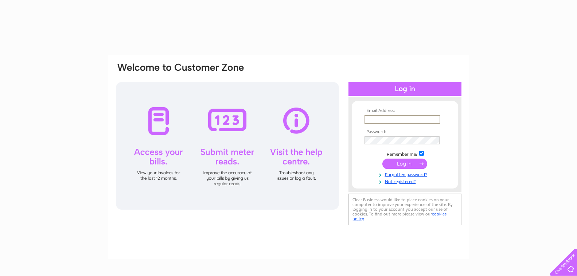  Describe the element at coordinates (405, 174) in the screenshot. I see `a: Forgotten password?` at that location.